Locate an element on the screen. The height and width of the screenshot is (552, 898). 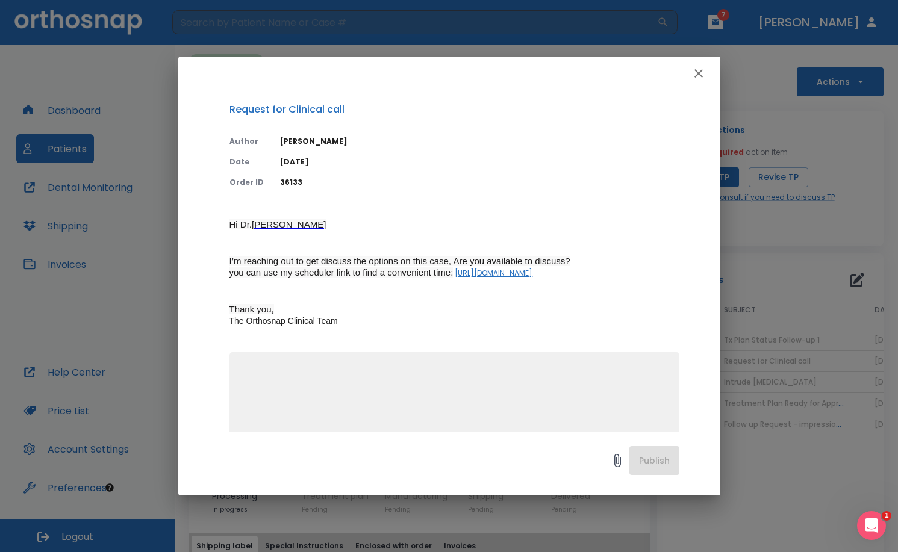
p: 36133 is located at coordinates (479, 183).